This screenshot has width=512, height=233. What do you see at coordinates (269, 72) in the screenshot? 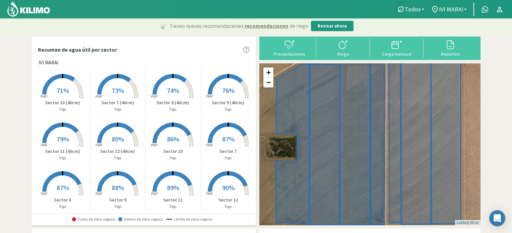
I see `a: Zoom in` at bounding box center [269, 72].